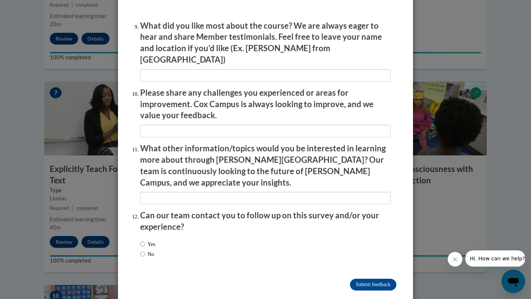 This screenshot has width=531, height=299. Describe the element at coordinates (265, 165) in the screenshot. I see `p: What other information/topics would you be interested in learning more about through [PERSON_NAME...` at that location.